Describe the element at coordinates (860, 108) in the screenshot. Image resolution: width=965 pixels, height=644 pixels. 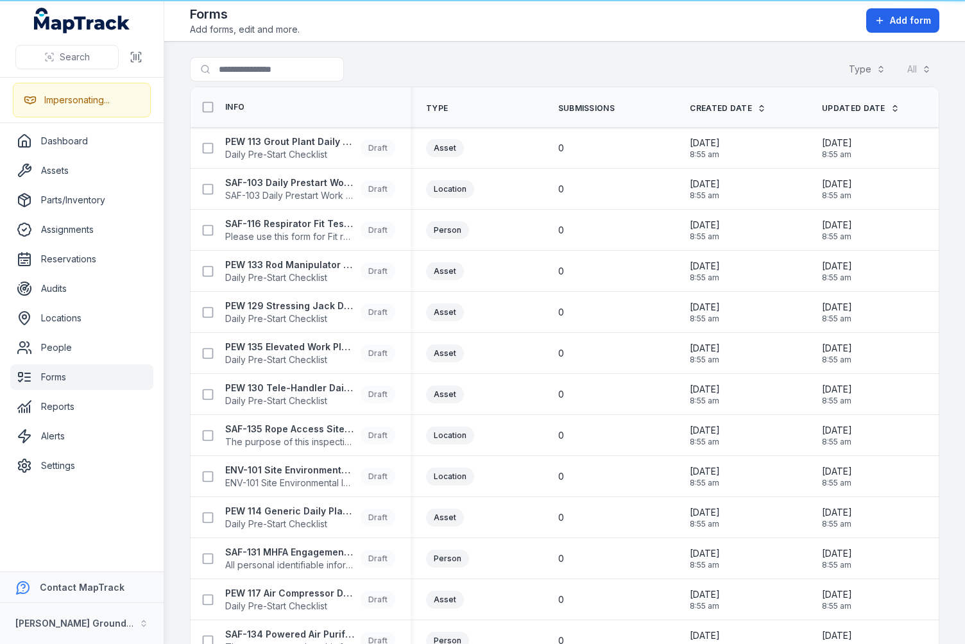
I see `a: Updated Date` at that location.